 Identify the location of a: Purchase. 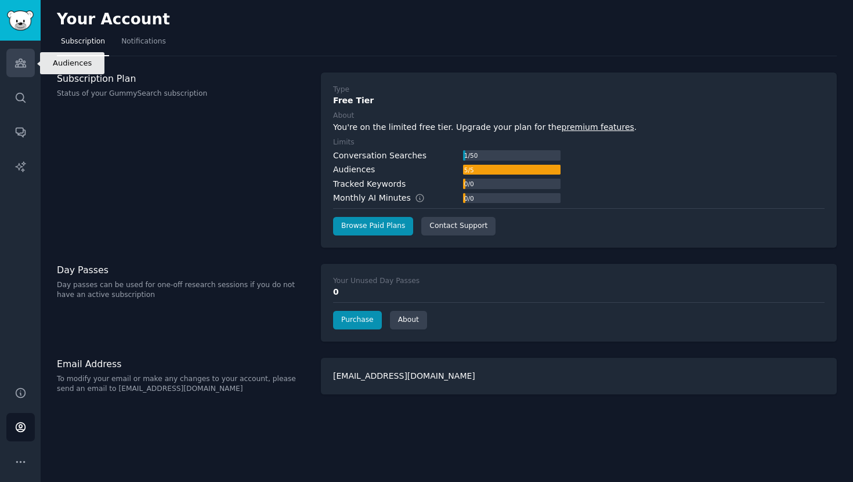
(357, 320).